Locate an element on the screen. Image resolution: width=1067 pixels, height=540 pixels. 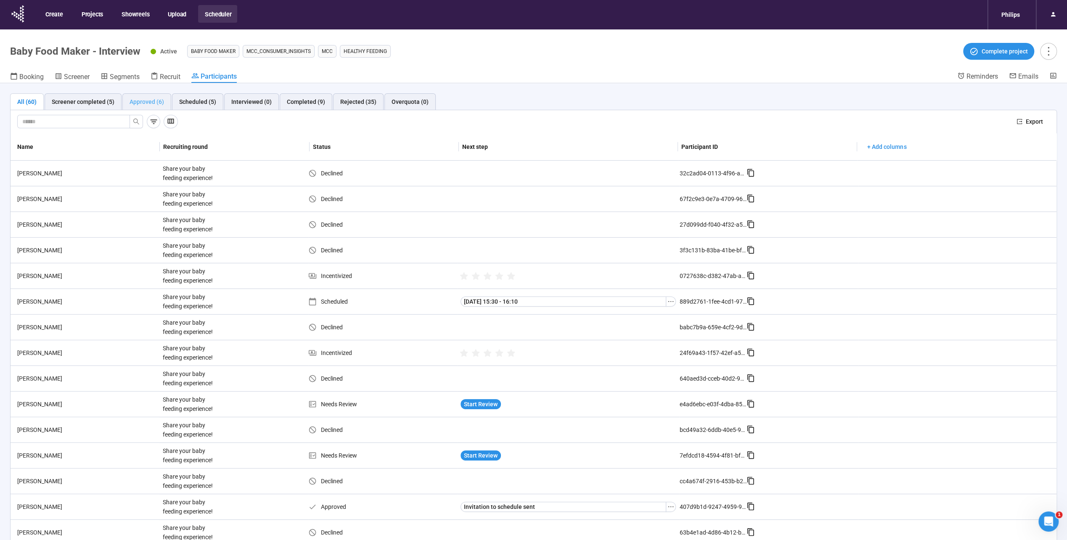
button: ellipsis is located at coordinates (671, 507).